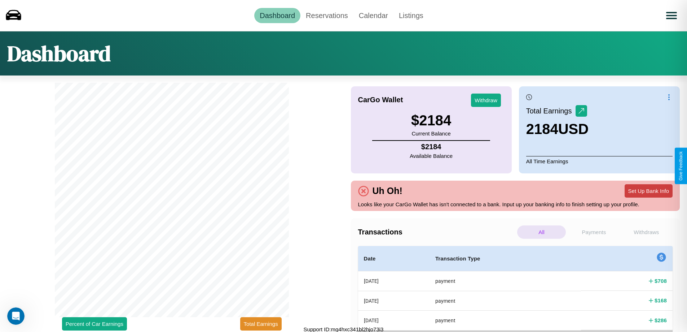  What do you see at coordinates (59, 53) in the screenshot?
I see `h1: Dashboard` at bounding box center [59, 53].